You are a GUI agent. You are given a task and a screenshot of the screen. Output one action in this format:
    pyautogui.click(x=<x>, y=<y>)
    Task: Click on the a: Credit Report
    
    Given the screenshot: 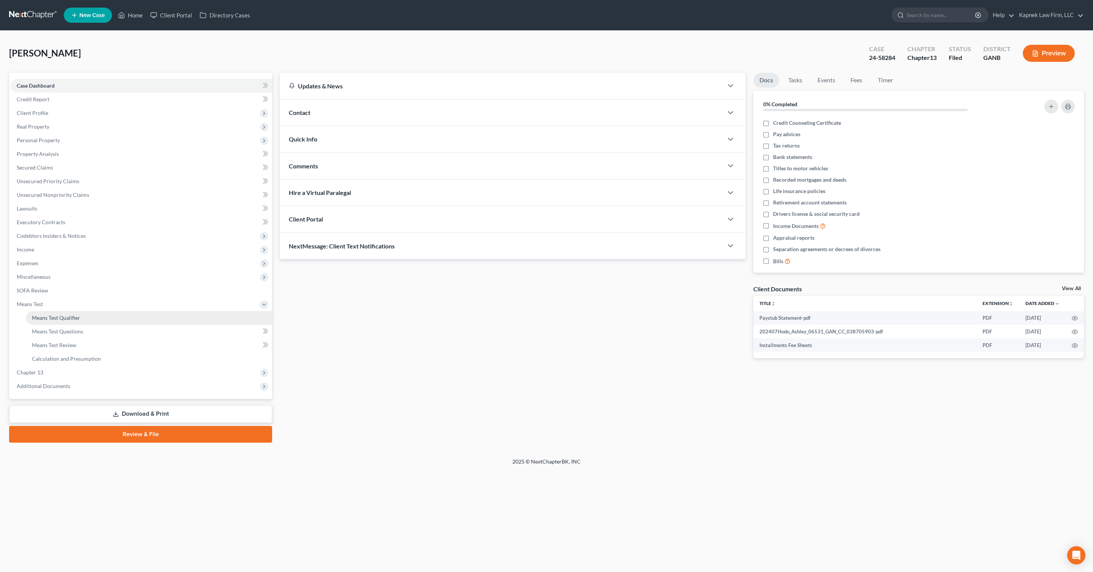 What is the action you would take?
    pyautogui.click(x=141, y=99)
    